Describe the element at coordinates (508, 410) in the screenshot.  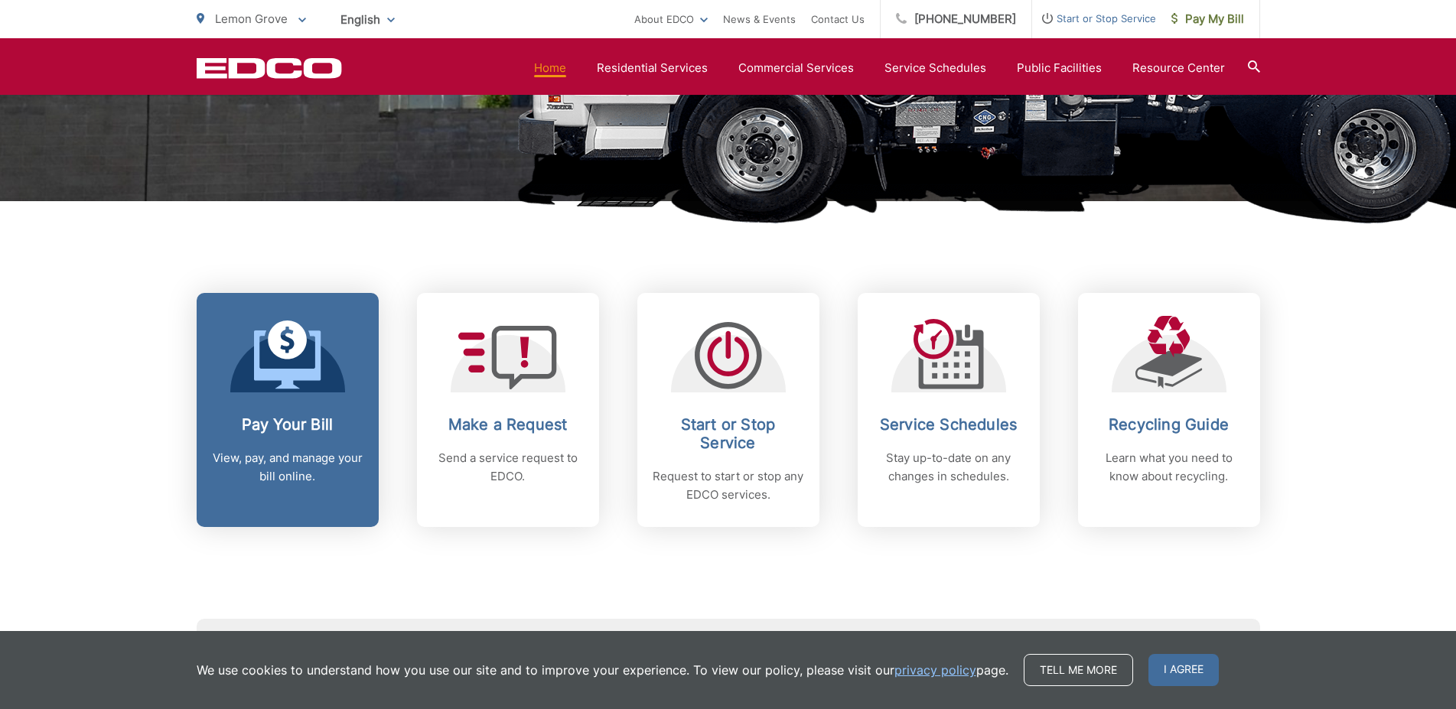
I see `a: Make a Request Send a service request to EDCO.` at that location.